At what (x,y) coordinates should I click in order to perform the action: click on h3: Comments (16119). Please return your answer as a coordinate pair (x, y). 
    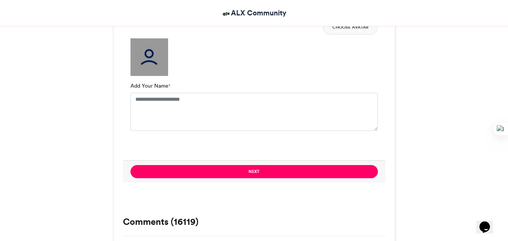
    Looking at the image, I should click on (254, 222).